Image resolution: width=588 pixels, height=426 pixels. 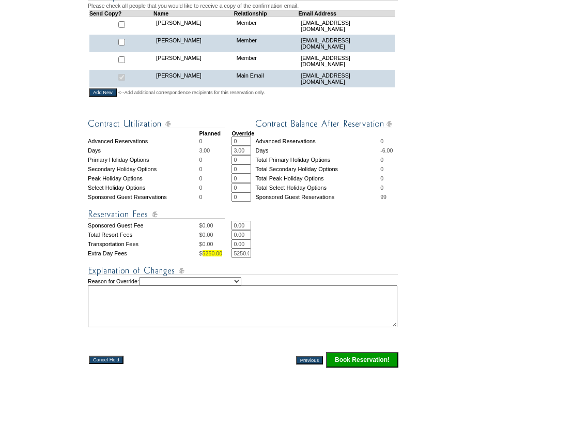 What do you see at coordinates (318, 188) in the screenshot?
I see `td: Total Select Holiday Options` at bounding box center [318, 188].